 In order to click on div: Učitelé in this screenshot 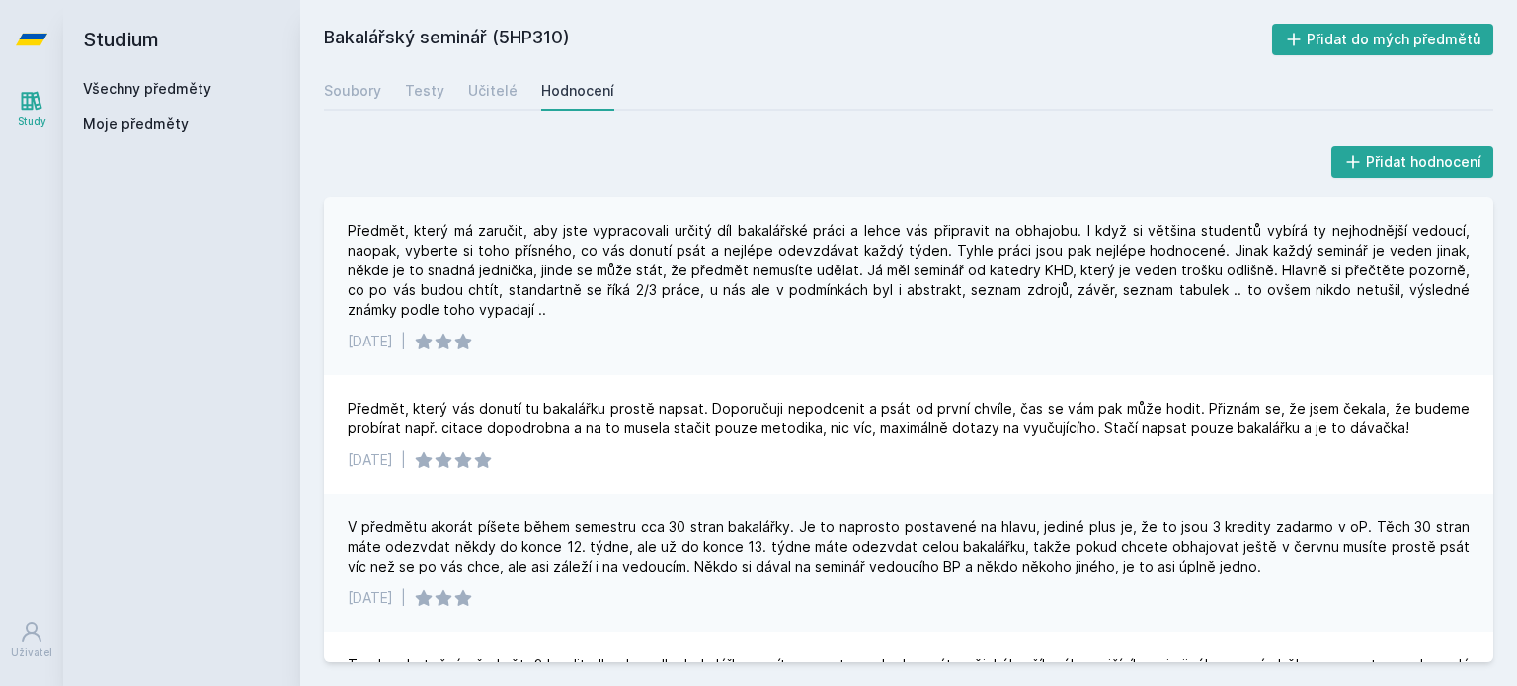, I will do `click(493, 91)`.